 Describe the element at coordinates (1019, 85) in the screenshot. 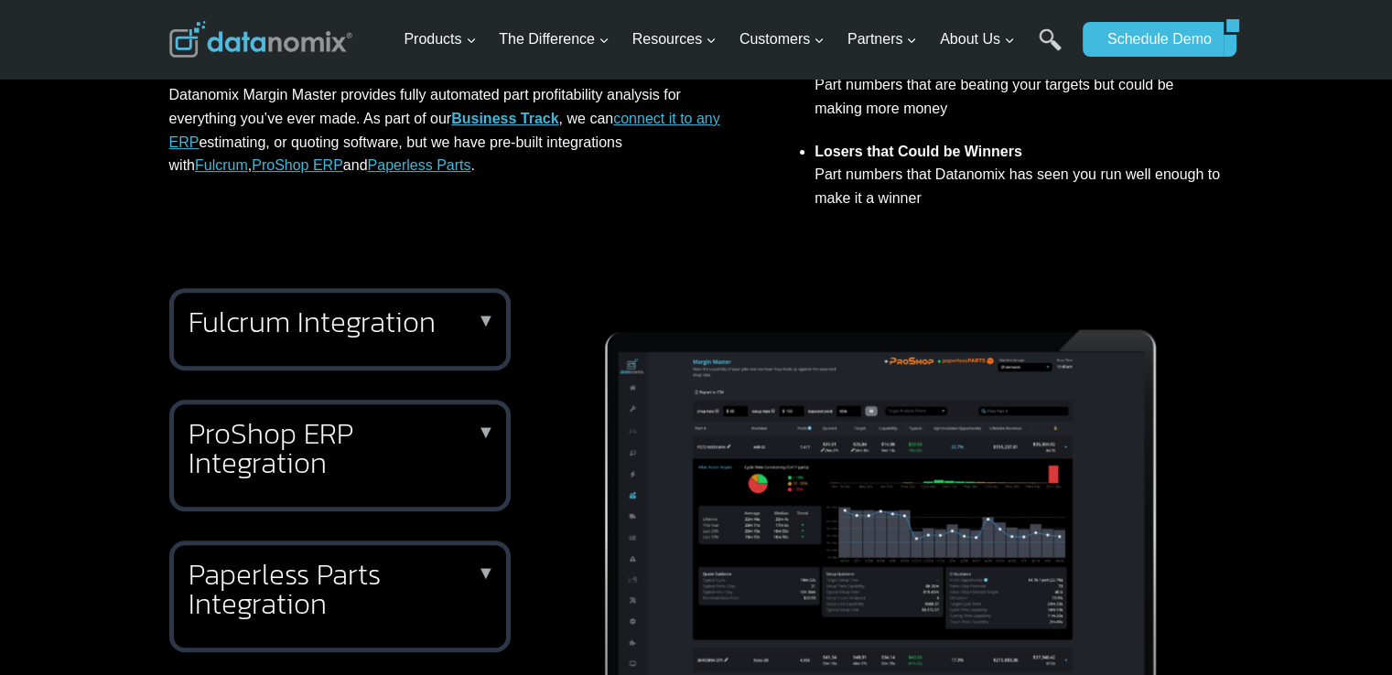

I see `li: Part numbers that are beating your targets but could be making more money` at that location.